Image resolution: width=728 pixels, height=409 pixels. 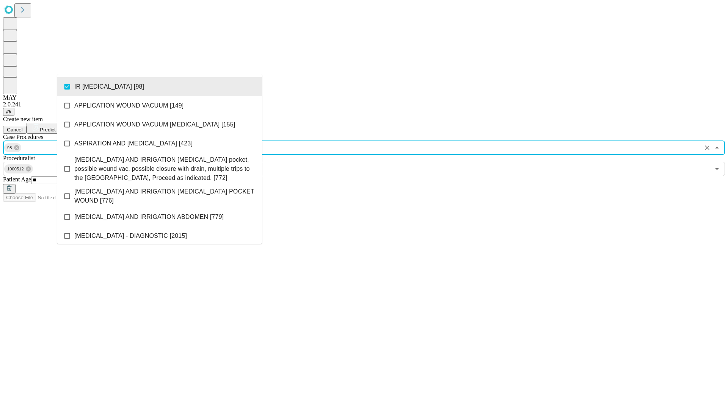 I want to click on span: APPLICATION WOUND VACUUM [149], so click(x=129, y=106).